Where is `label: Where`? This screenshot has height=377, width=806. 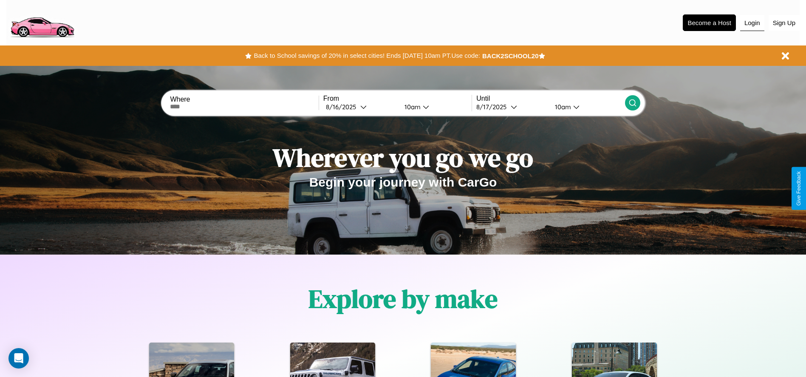
label: Where is located at coordinates (244, 99).